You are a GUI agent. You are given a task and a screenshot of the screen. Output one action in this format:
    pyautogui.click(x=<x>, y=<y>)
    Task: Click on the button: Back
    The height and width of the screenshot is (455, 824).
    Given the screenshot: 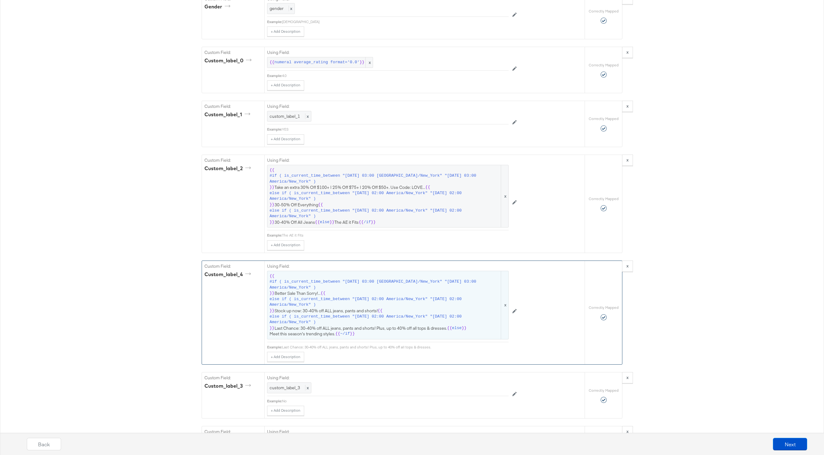 What is the action you would take?
    pyautogui.click(x=44, y=444)
    